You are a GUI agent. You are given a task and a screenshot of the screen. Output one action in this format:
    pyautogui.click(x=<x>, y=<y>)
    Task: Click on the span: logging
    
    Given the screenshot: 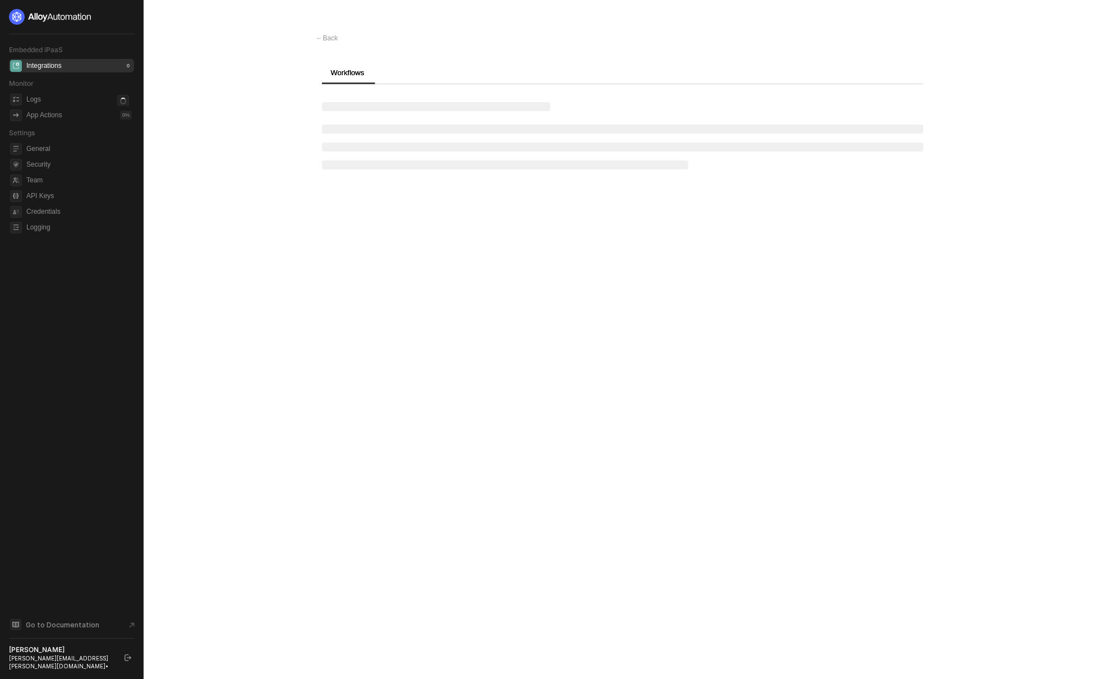 What is the action you would take?
    pyautogui.click(x=16, y=227)
    